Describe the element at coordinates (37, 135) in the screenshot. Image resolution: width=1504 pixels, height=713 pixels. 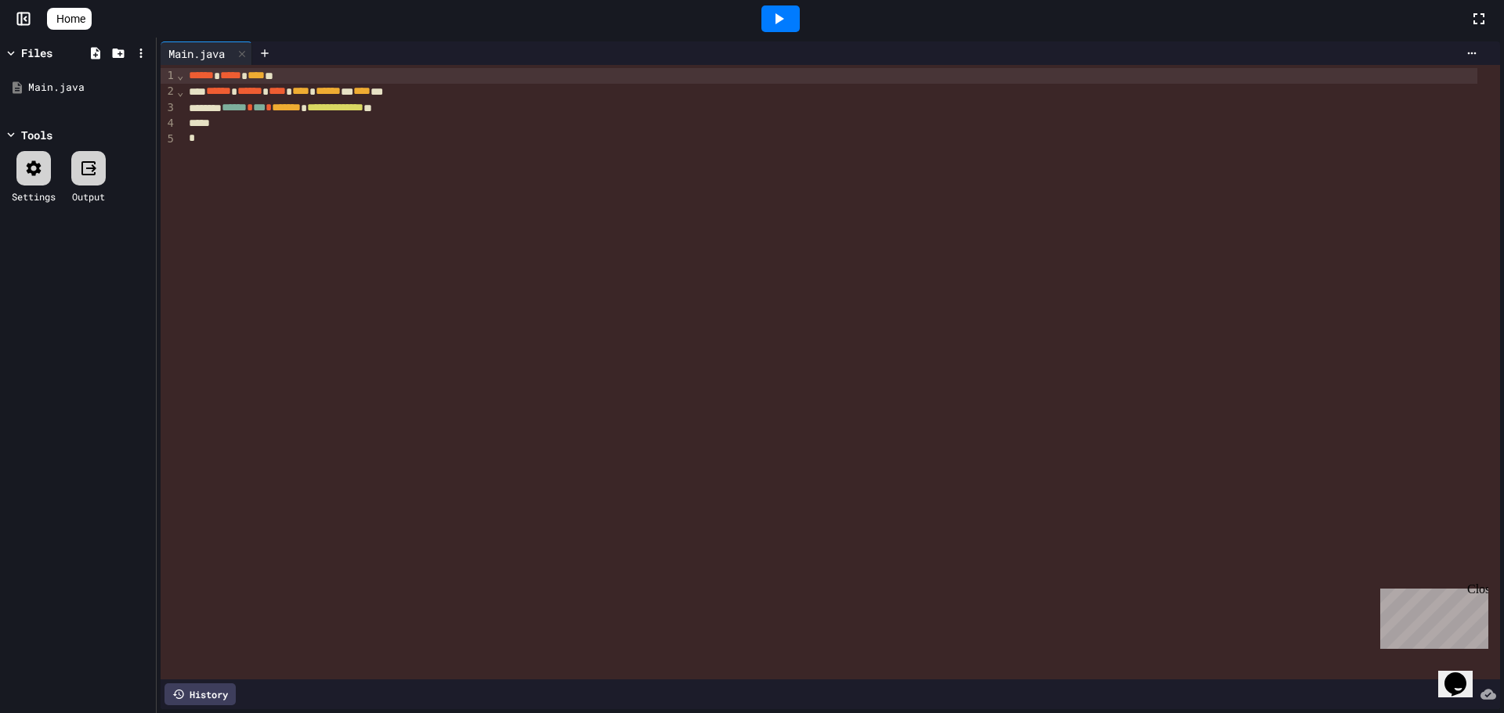
I see `div: Tools` at that location.